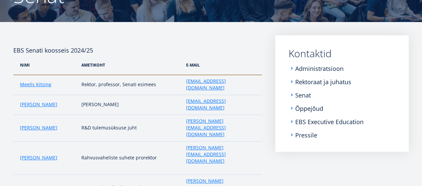 This screenshot has width=422, height=186. I want to click on td: R&D tulemusüksuse juht, so click(130, 128).